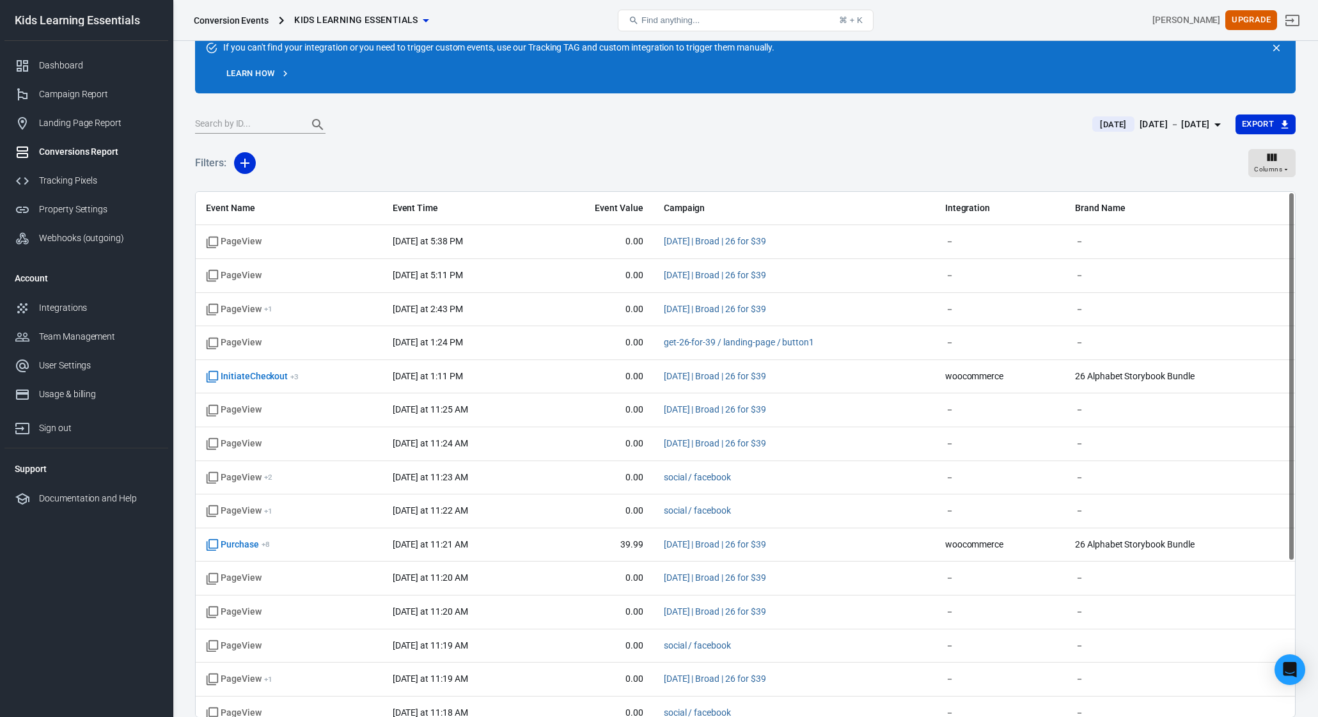  What do you see at coordinates (739, 343) in the screenshot?
I see `span: get-26-for-39 / landing-page / button1` at bounding box center [739, 343].